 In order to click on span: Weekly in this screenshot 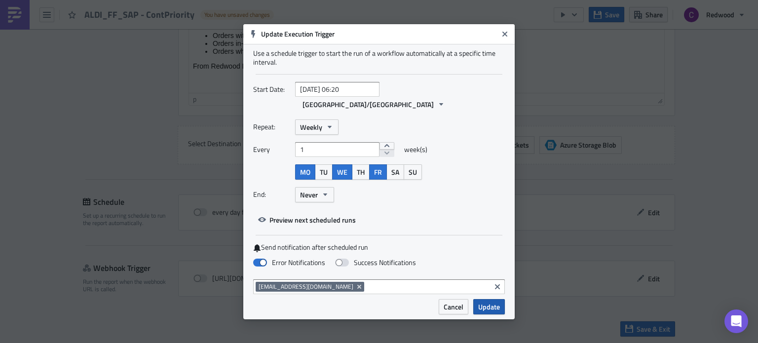, I will do `click(311, 127)`.